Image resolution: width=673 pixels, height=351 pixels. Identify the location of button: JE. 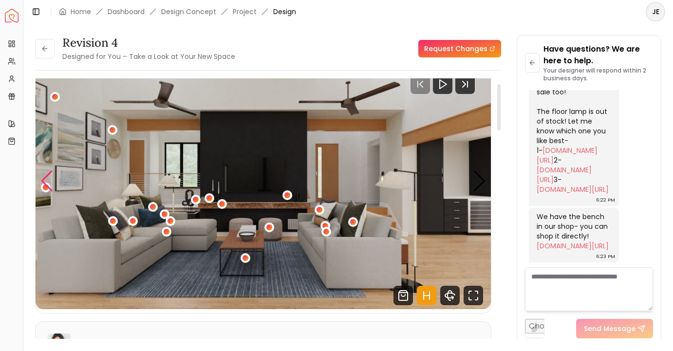
(655, 12).